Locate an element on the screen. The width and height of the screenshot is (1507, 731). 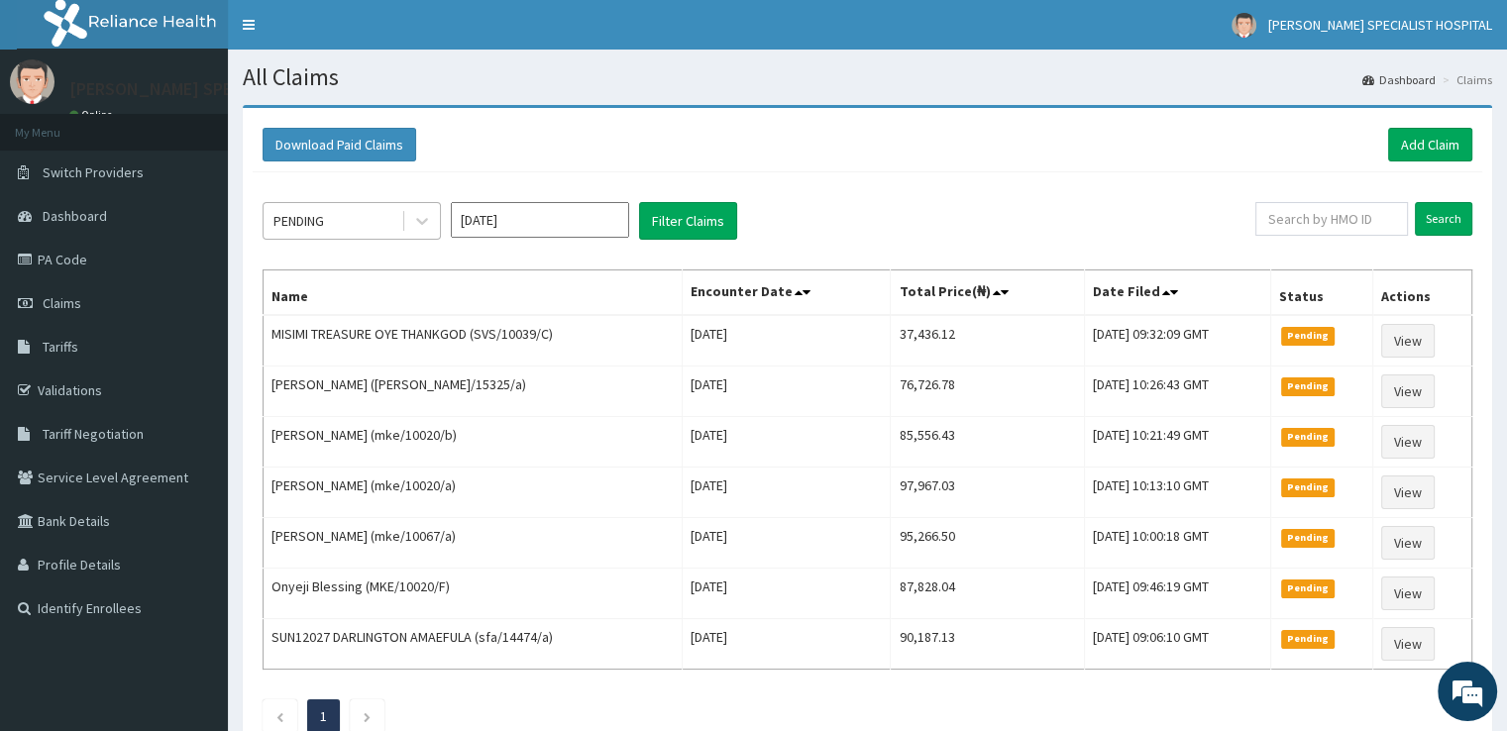
th: Status is located at coordinates (1321, 293).